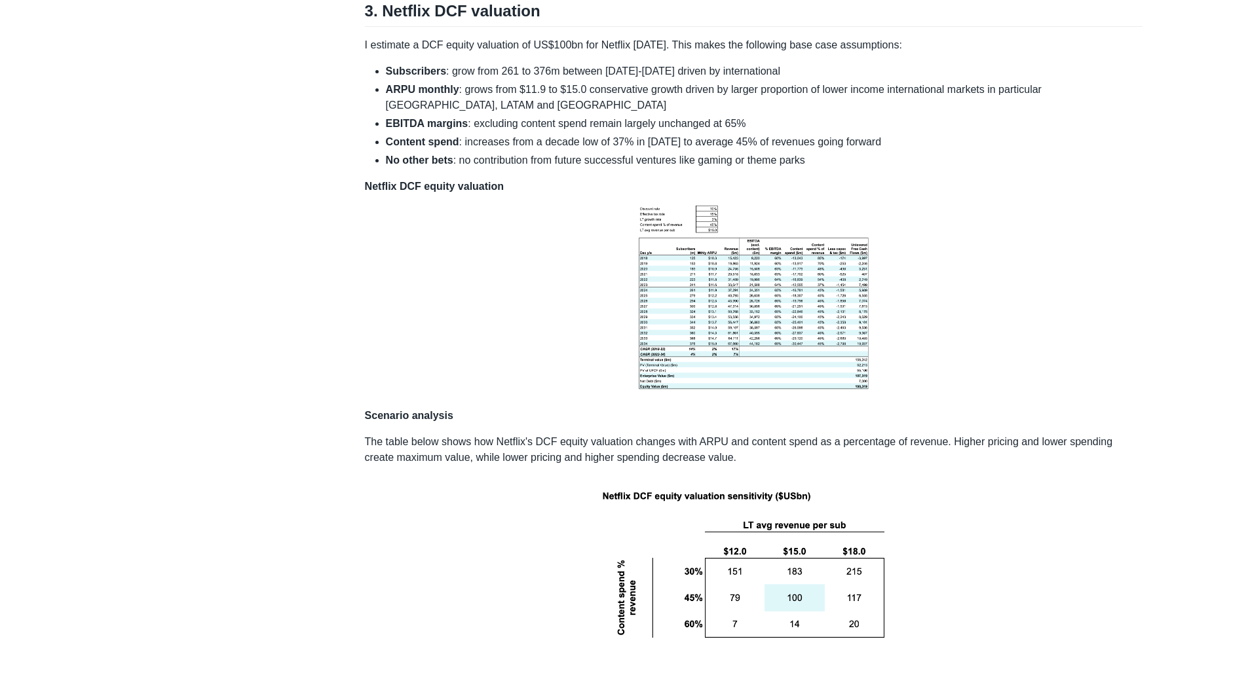 The height and width of the screenshot is (675, 1248). I want to click on strong: Content spend, so click(423, 142).